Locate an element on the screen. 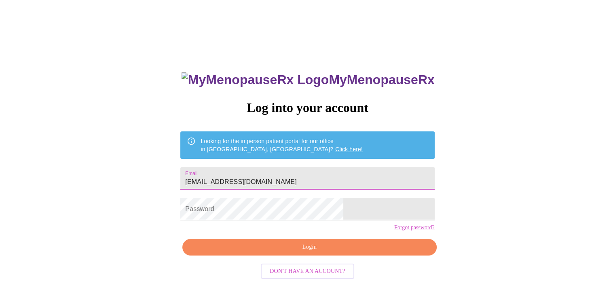  img: MyMenopauseRx Logo is located at coordinates (255, 80).